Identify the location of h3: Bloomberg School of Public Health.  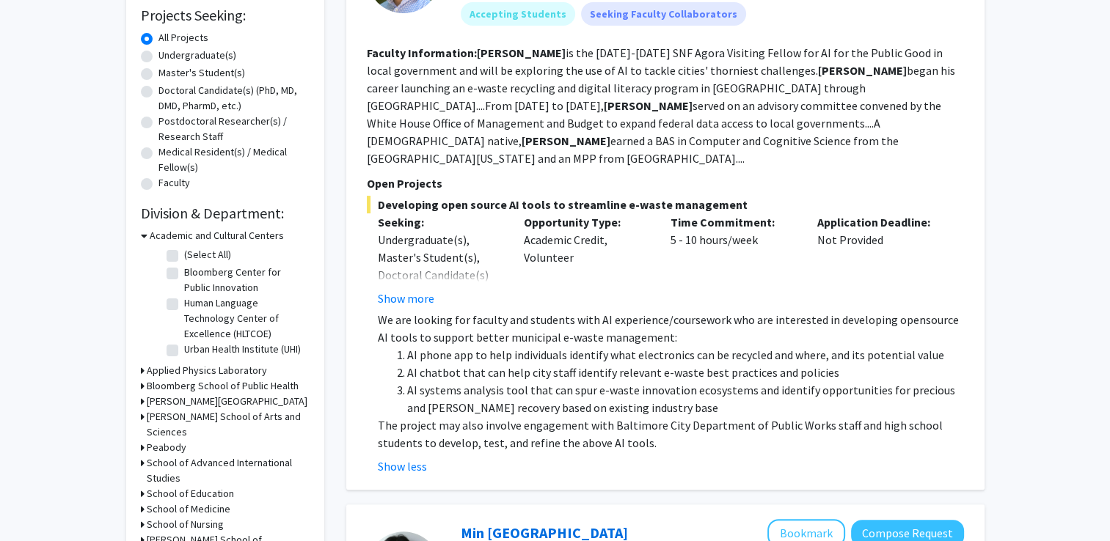
(222, 386).